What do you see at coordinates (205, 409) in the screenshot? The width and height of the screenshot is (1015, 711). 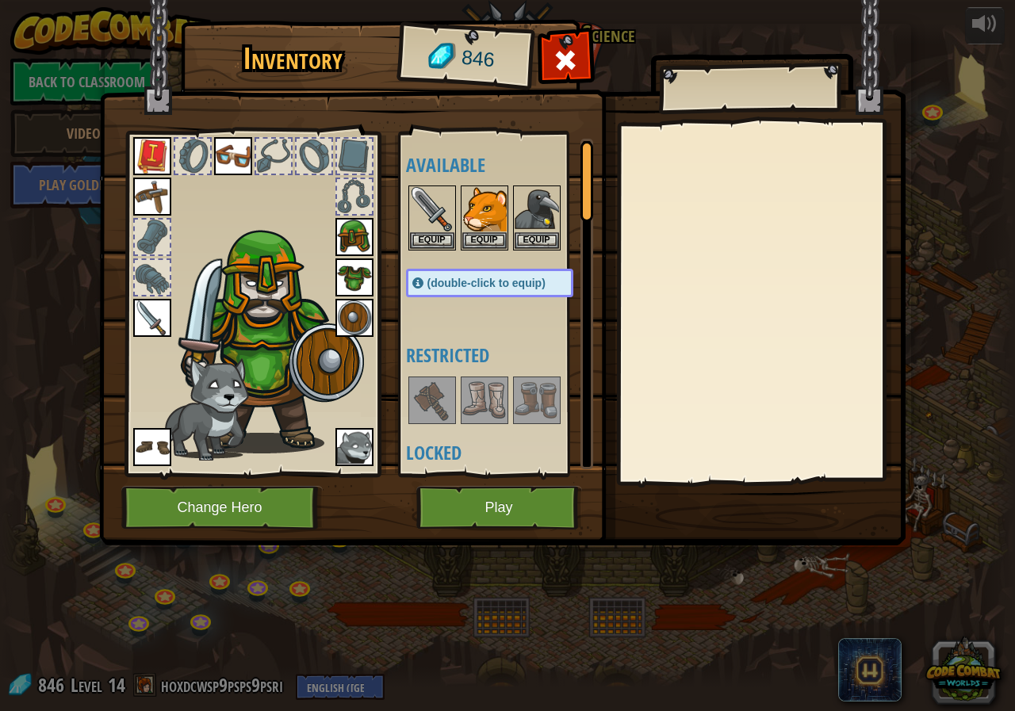 I see `img: wolf-pup-paper-doll.png` at bounding box center [205, 409].